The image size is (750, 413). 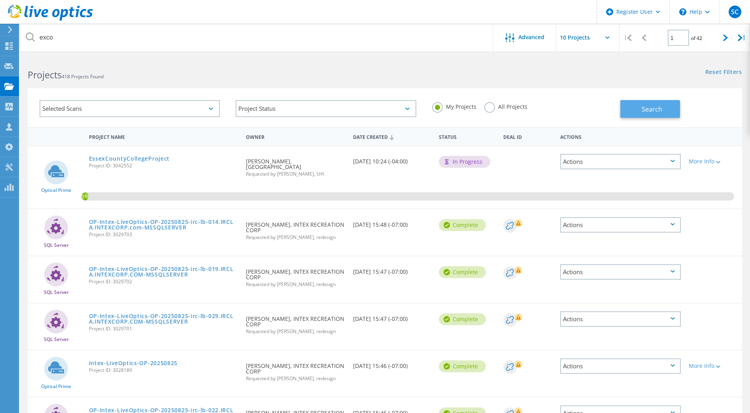 I want to click on span: 1%, so click(x=85, y=196).